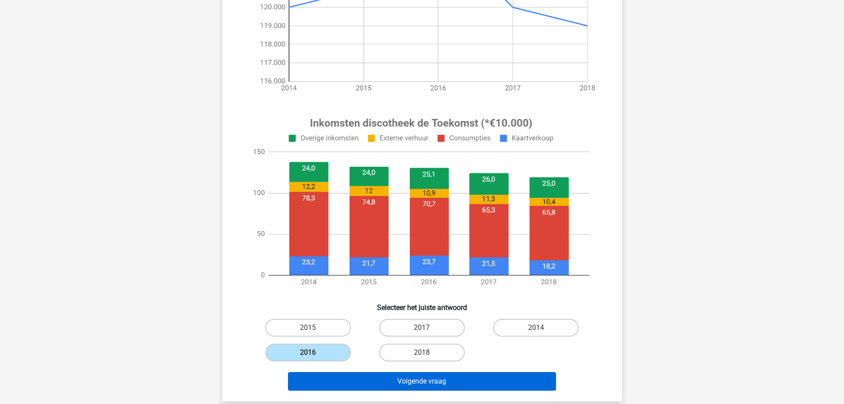 The width and height of the screenshot is (844, 404). I want to click on label: 2017, so click(422, 328).